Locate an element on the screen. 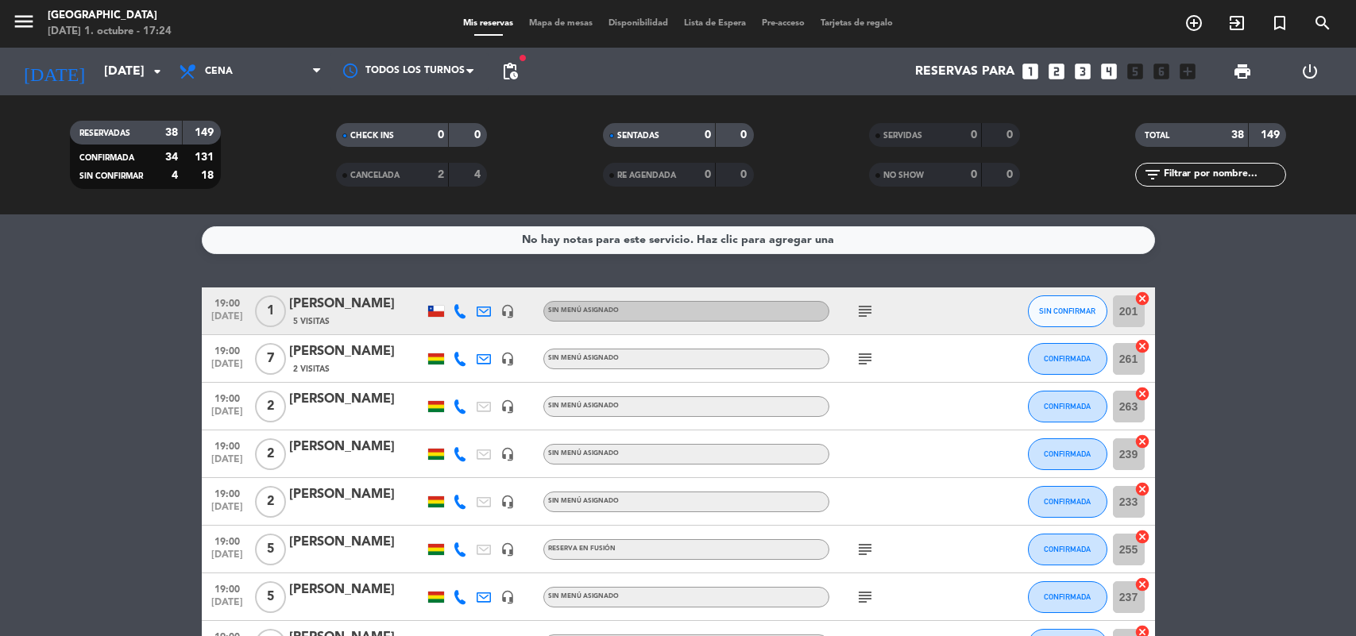  span: 2 Visitas is located at coordinates (311, 369).